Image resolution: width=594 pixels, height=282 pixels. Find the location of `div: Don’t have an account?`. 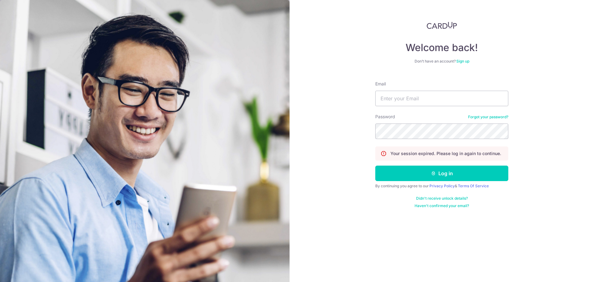

div: Don’t have an account? is located at coordinates (441, 61).